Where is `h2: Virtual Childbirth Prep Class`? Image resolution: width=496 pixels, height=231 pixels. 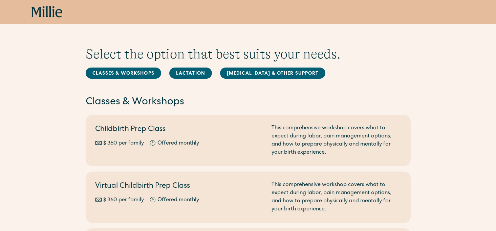 h2: Virtual Childbirth Prep Class is located at coordinates (179, 187).